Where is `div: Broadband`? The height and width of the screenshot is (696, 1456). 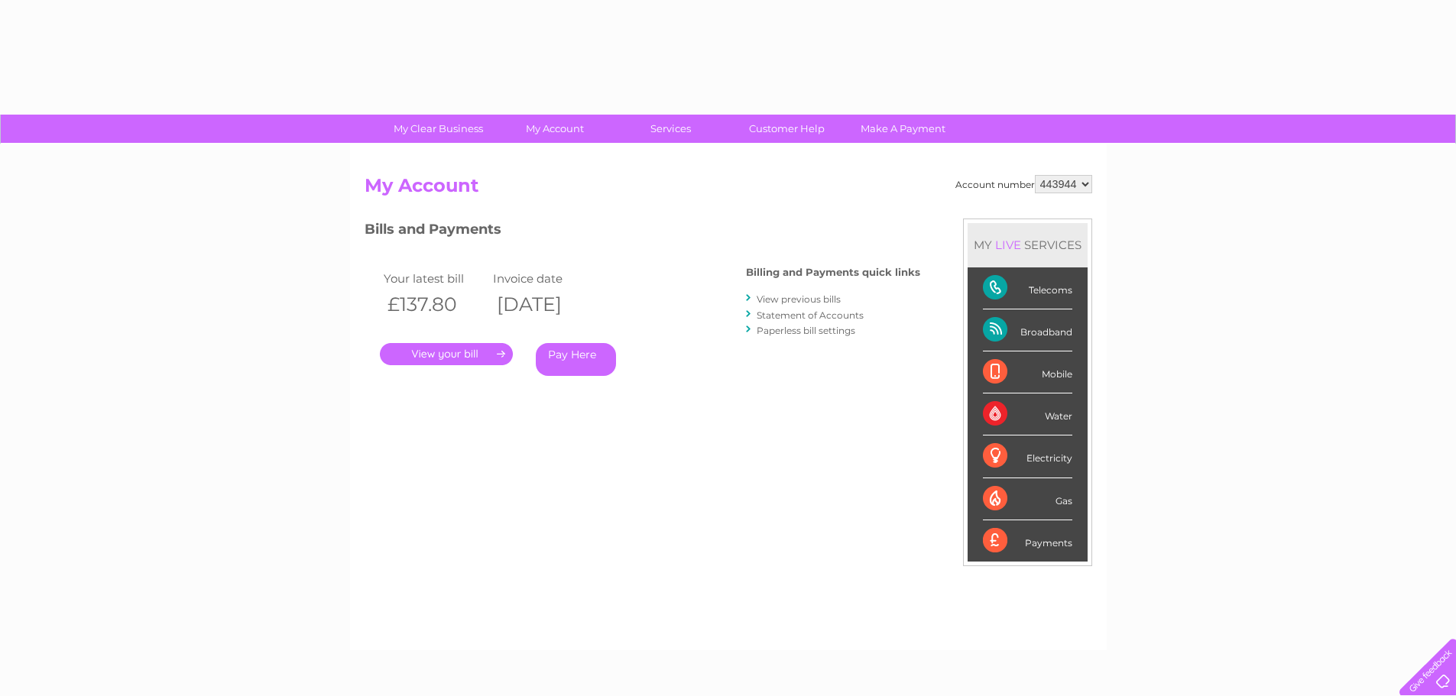 div: Broadband is located at coordinates (1027, 330).